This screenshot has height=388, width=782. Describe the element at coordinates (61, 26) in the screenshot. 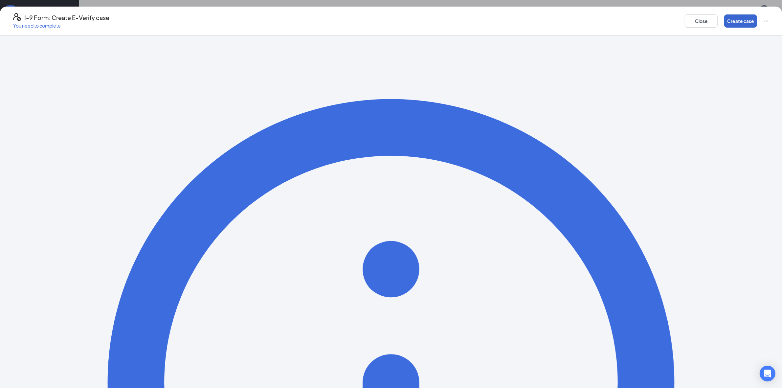

I see `p: You need to complete` at that location.